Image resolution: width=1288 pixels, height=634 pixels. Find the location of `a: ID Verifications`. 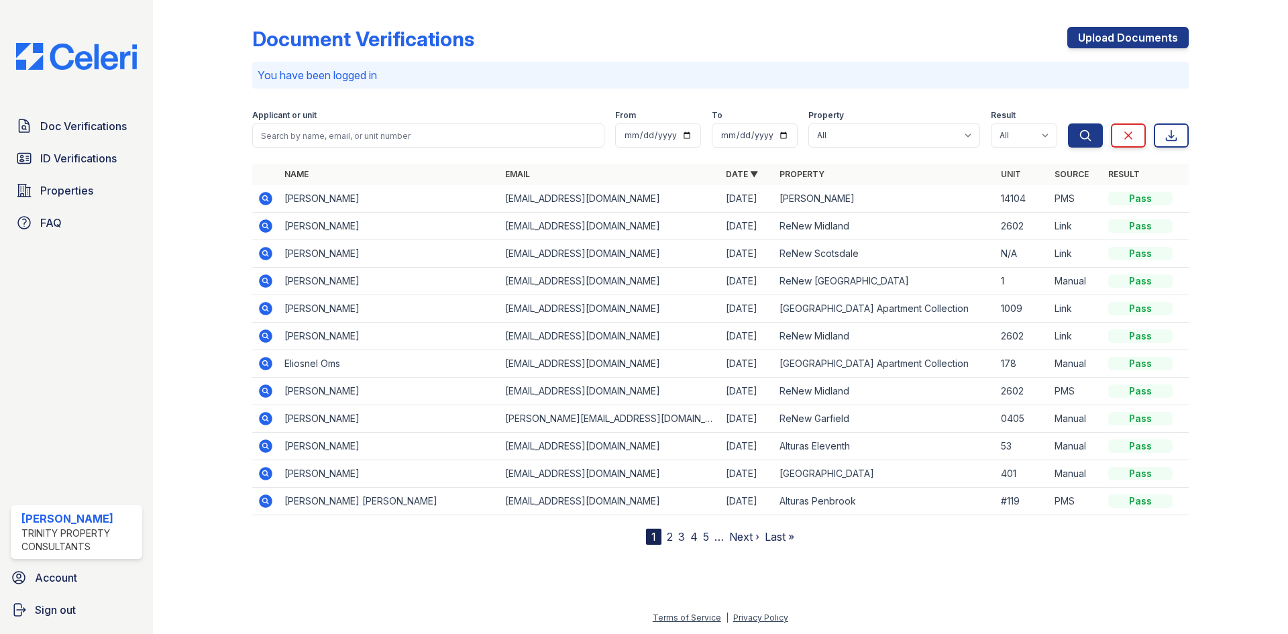

a: ID Verifications is located at coordinates (76, 158).